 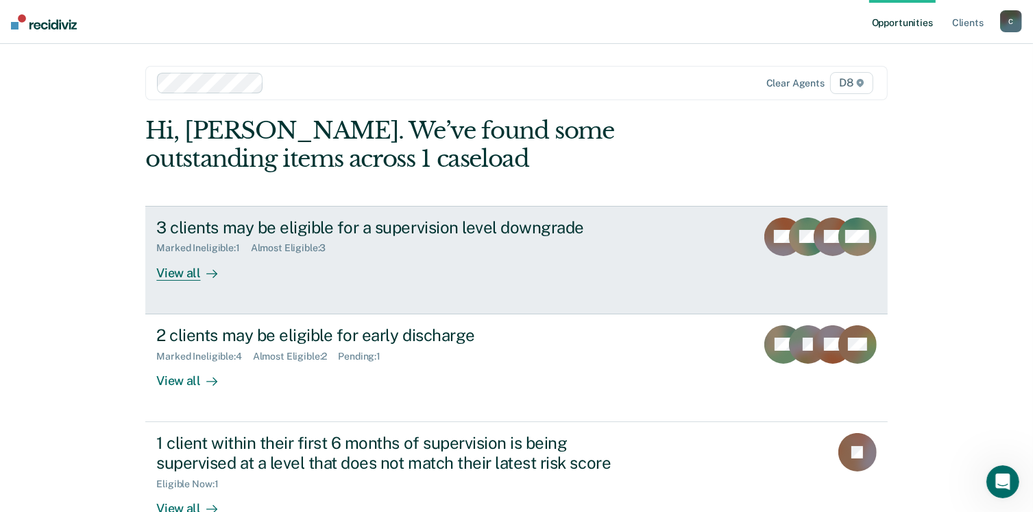 What do you see at coordinates (397, 453) in the screenshot?
I see `div: 1 client within their first 6 months of supervision is being supervised at a level that does not ...` at bounding box center [397, 453].